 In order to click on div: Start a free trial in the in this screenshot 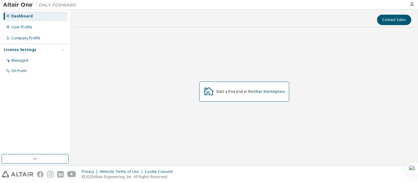, I will do `click(250, 92)`.